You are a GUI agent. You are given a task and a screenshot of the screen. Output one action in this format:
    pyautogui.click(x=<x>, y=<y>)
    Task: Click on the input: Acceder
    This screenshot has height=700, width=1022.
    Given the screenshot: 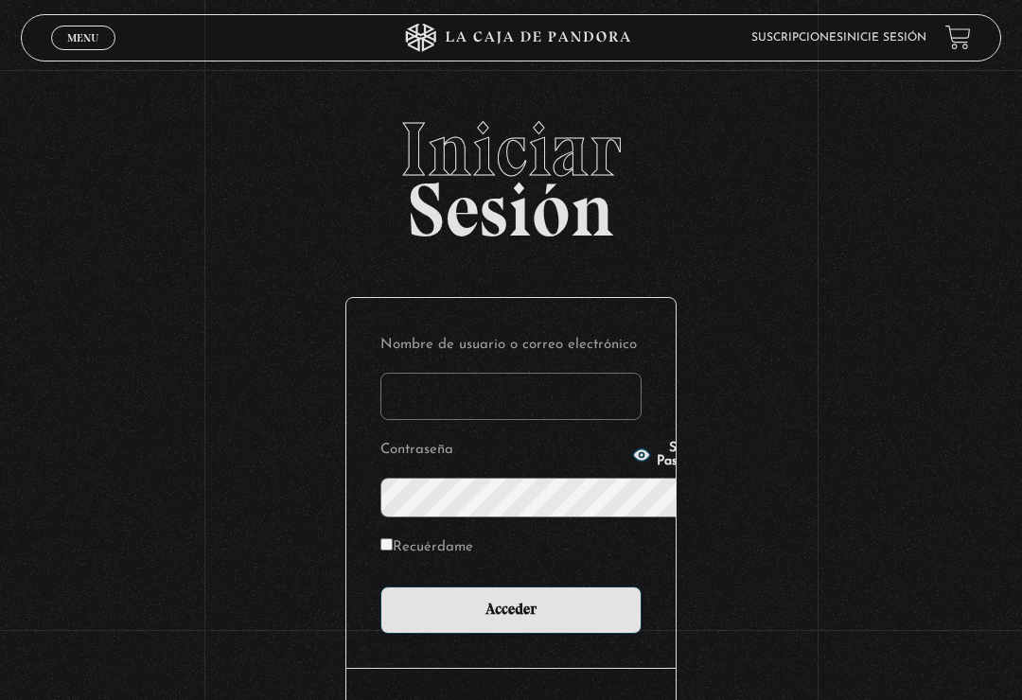 What is the action you would take?
    pyautogui.click(x=511, y=610)
    